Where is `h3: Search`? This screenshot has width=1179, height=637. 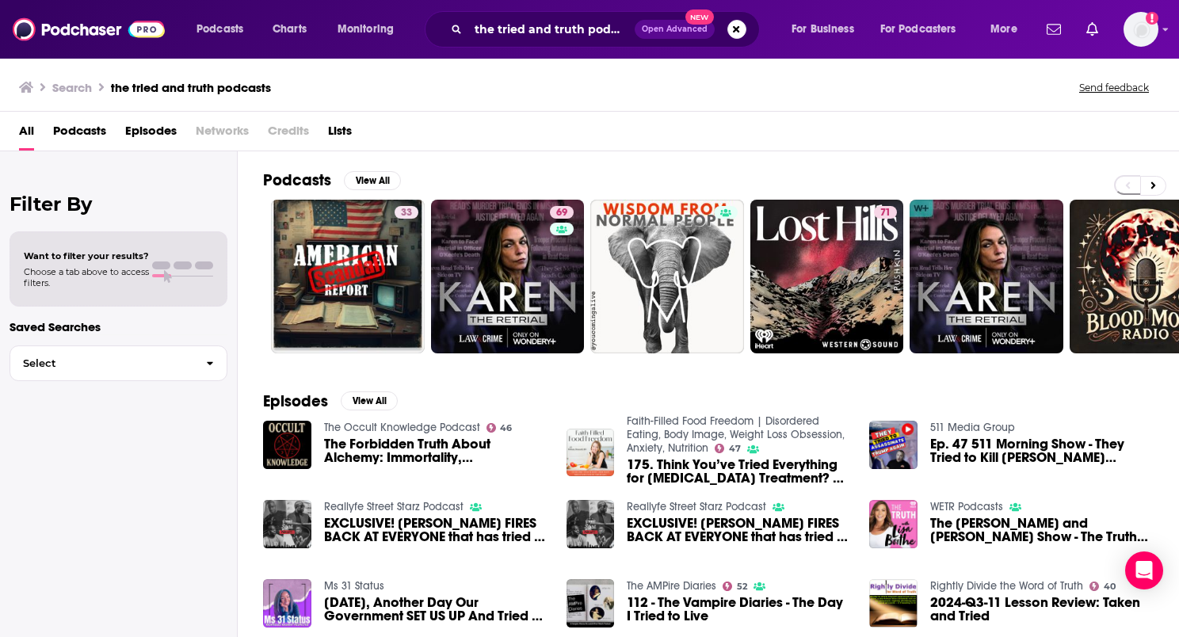 h3: Search is located at coordinates (72, 87).